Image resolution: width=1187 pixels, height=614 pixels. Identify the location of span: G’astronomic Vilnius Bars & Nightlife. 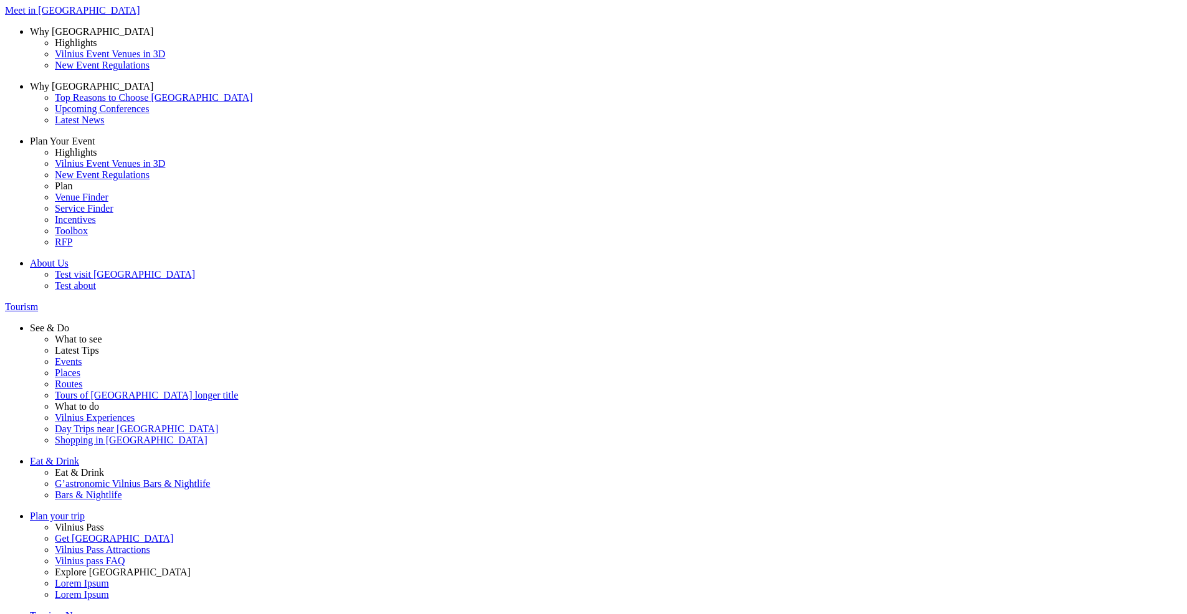
(132, 484).